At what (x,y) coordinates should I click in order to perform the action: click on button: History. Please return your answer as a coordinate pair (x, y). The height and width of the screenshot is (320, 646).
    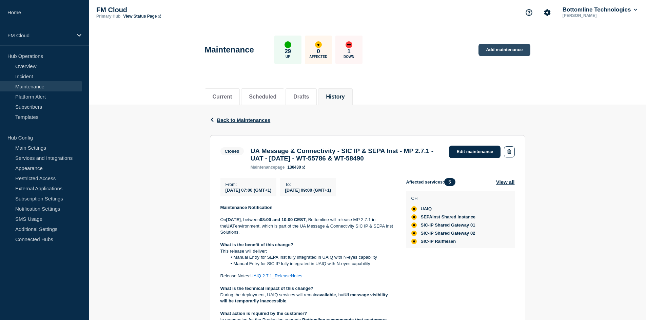
    Looking at the image, I should click on (335, 97).